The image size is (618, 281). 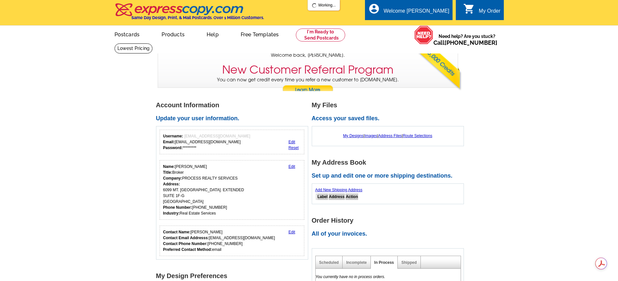 I want to click on div: Who should we contact regarding order issues?, so click(x=232, y=241).